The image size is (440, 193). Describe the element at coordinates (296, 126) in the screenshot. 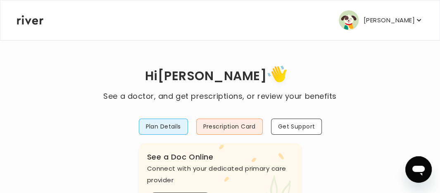

I see `button: Get Support` at that location.